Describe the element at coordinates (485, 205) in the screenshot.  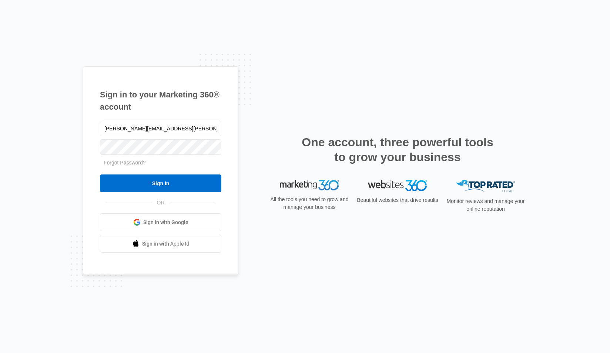
I see `p: Monitor reviews and manage your online reputation` at that location.